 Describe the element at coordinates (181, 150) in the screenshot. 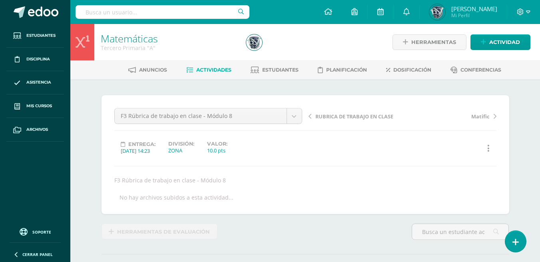

I see `div: ZONA` at that location.